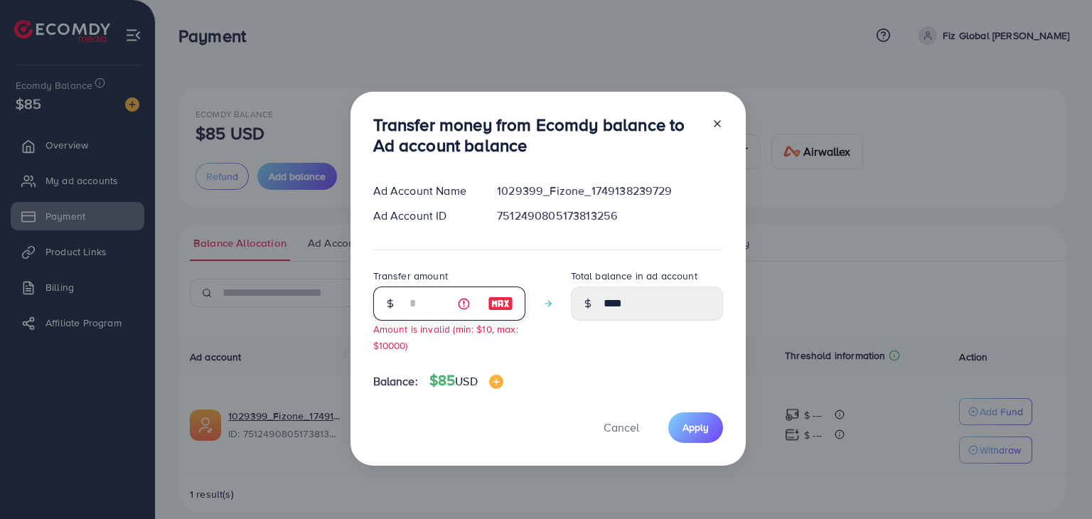 The width and height of the screenshot is (1092, 519). Describe the element at coordinates (695, 427) in the screenshot. I see `button: Apply` at that location.